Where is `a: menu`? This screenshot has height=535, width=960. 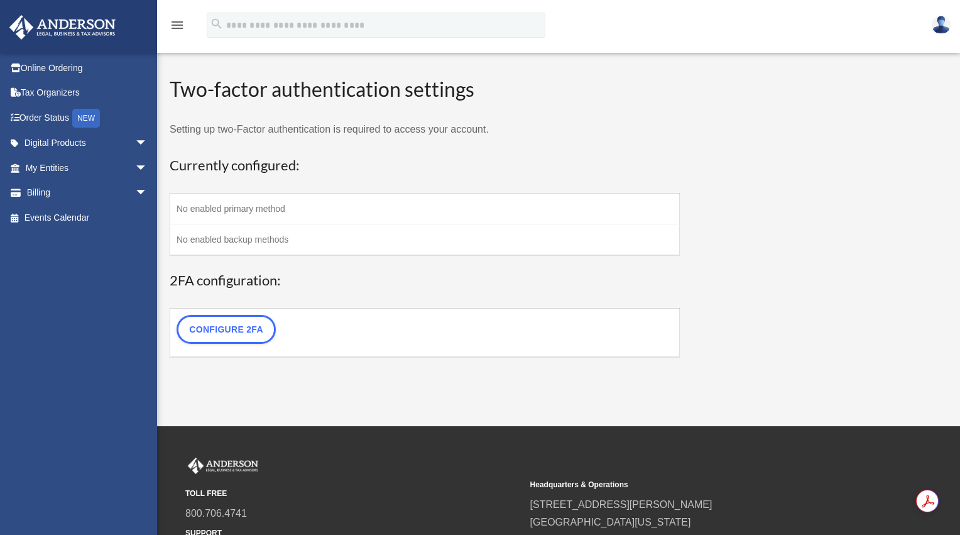 a: menu is located at coordinates (177, 27).